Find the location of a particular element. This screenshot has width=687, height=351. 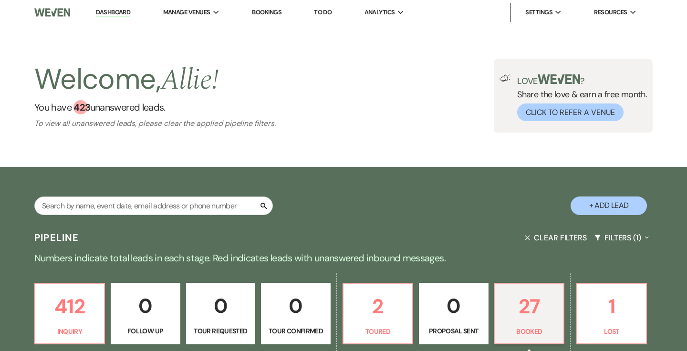

p: Tour Requested is located at coordinates (221, 331).